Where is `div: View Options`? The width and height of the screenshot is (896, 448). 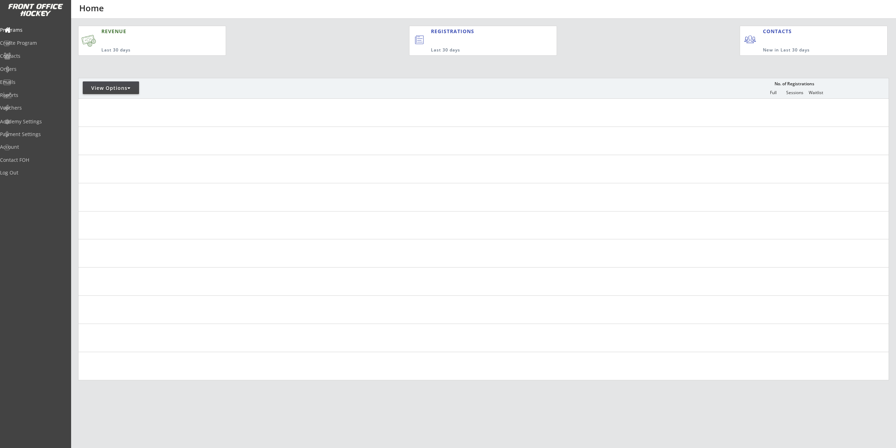
div: View Options is located at coordinates (111, 88).